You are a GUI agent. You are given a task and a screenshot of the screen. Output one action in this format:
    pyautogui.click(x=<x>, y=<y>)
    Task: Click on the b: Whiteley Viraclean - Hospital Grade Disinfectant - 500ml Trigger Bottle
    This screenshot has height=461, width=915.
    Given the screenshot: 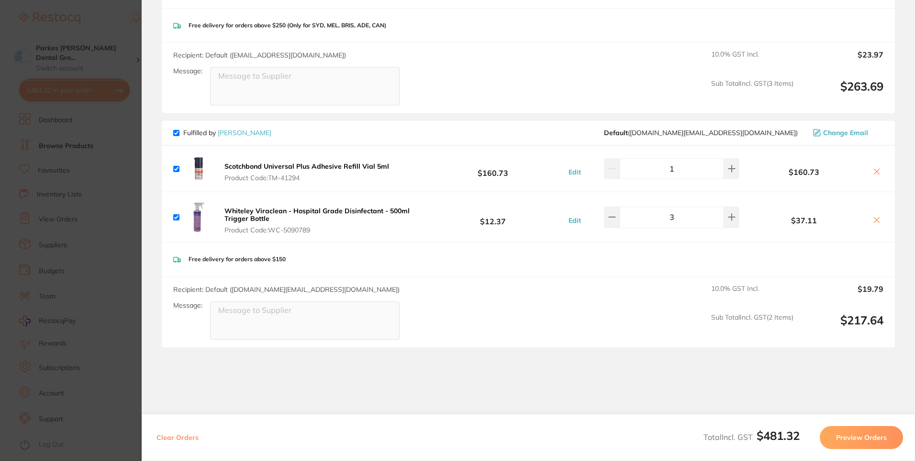 What is the action you would take?
    pyautogui.click(x=317, y=214)
    